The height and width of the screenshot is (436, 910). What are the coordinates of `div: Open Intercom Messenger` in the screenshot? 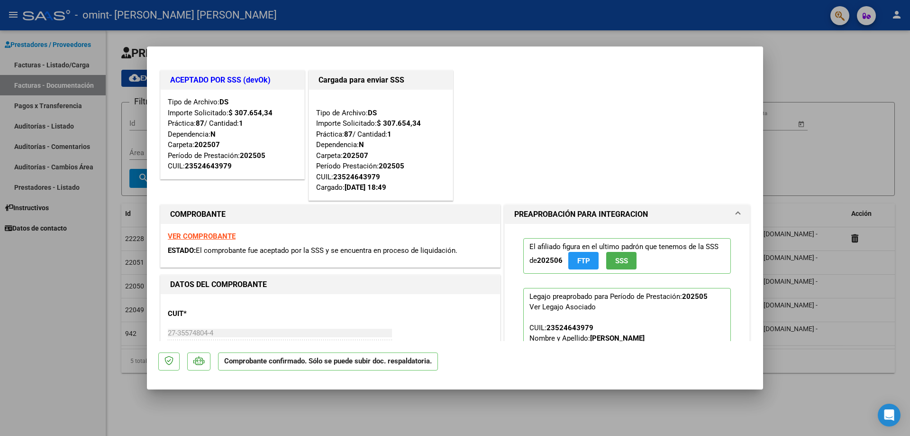 It's located at (889, 415).